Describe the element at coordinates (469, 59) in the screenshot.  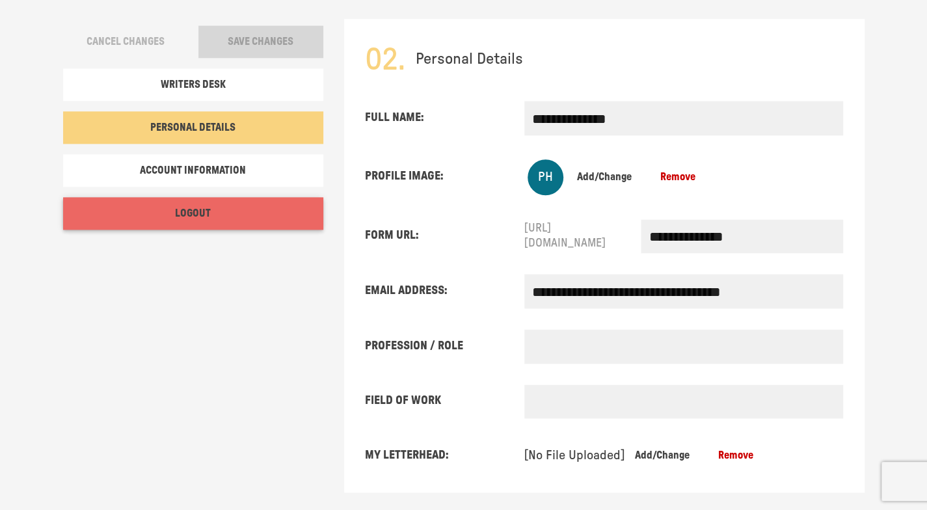
I see `p: Personal Details` at that location.